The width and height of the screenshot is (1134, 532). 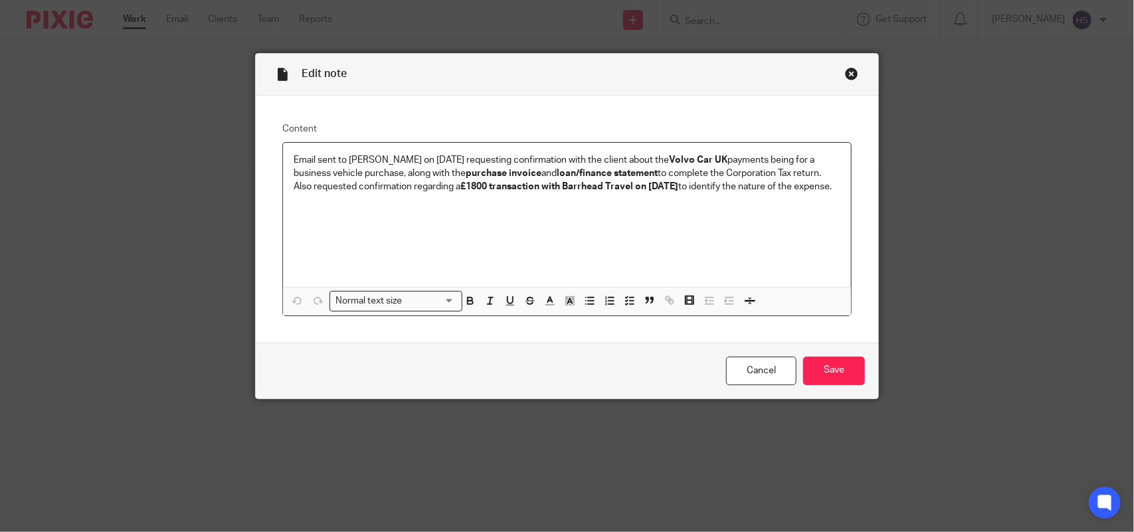 What do you see at coordinates (324, 74) in the screenshot?
I see `span: Edit note` at bounding box center [324, 74].